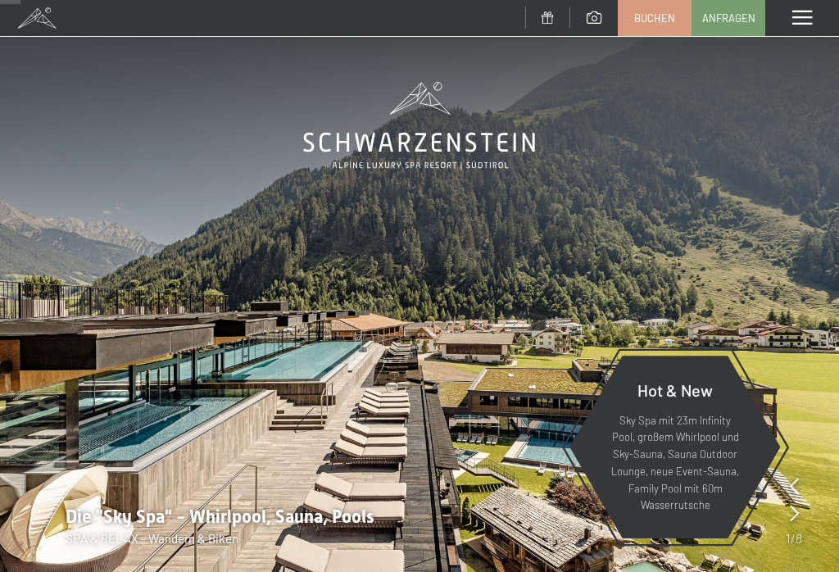  Describe the element at coordinates (788, 538) in the screenshot. I see `span: 1` at that location.